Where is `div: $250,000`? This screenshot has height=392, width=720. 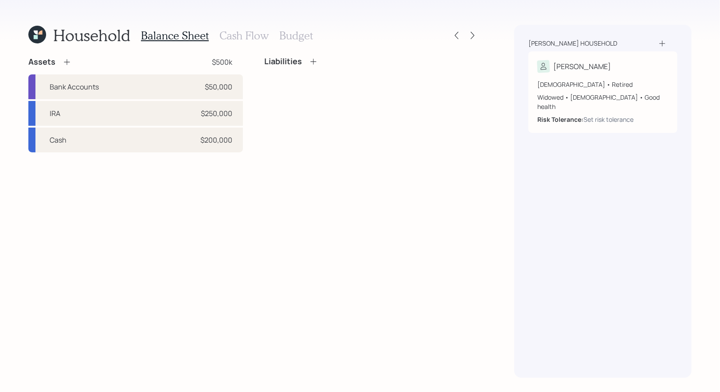 div: $250,000 is located at coordinates (216, 113).